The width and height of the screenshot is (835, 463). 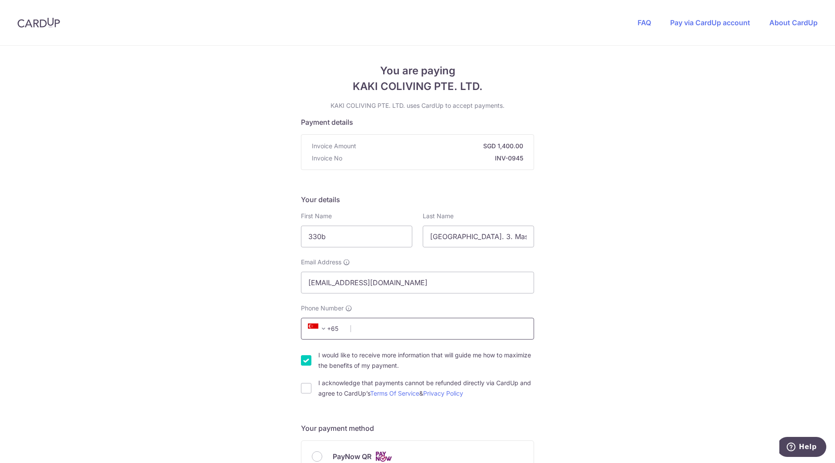 What do you see at coordinates (443, 393) in the screenshot?
I see `a: Privacy Policy` at bounding box center [443, 393].